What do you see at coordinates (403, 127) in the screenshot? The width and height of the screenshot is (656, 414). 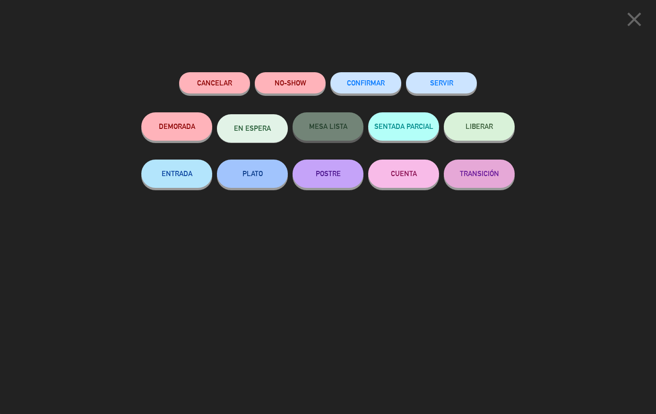 I see `button: SENTADA PARCIAL` at bounding box center [403, 127].